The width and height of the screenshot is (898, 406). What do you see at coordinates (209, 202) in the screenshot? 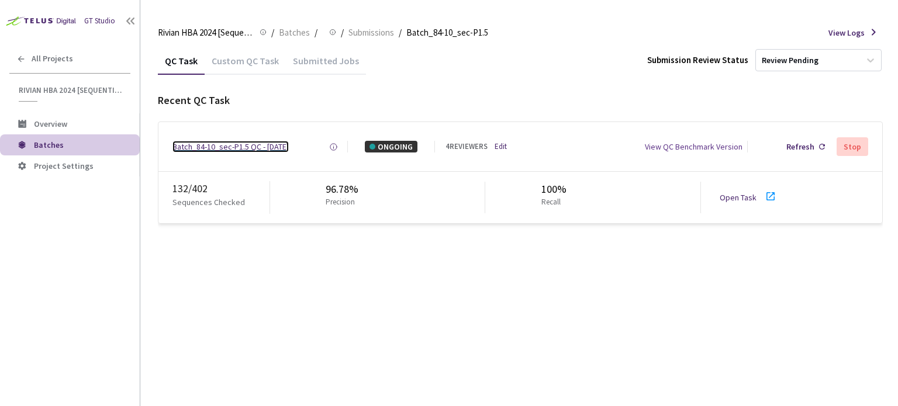
I see `p: Sequences Checked` at bounding box center [209, 202].